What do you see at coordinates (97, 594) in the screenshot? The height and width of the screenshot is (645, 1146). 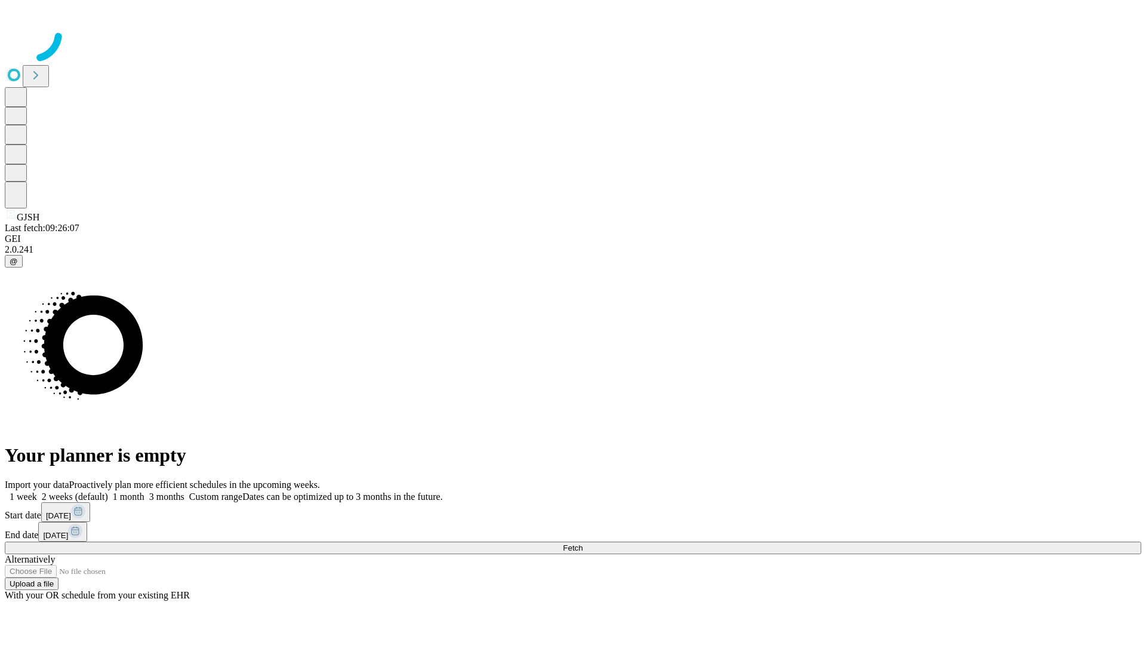 I see `span: With your OR schedule from your existing EHR` at bounding box center [97, 594].